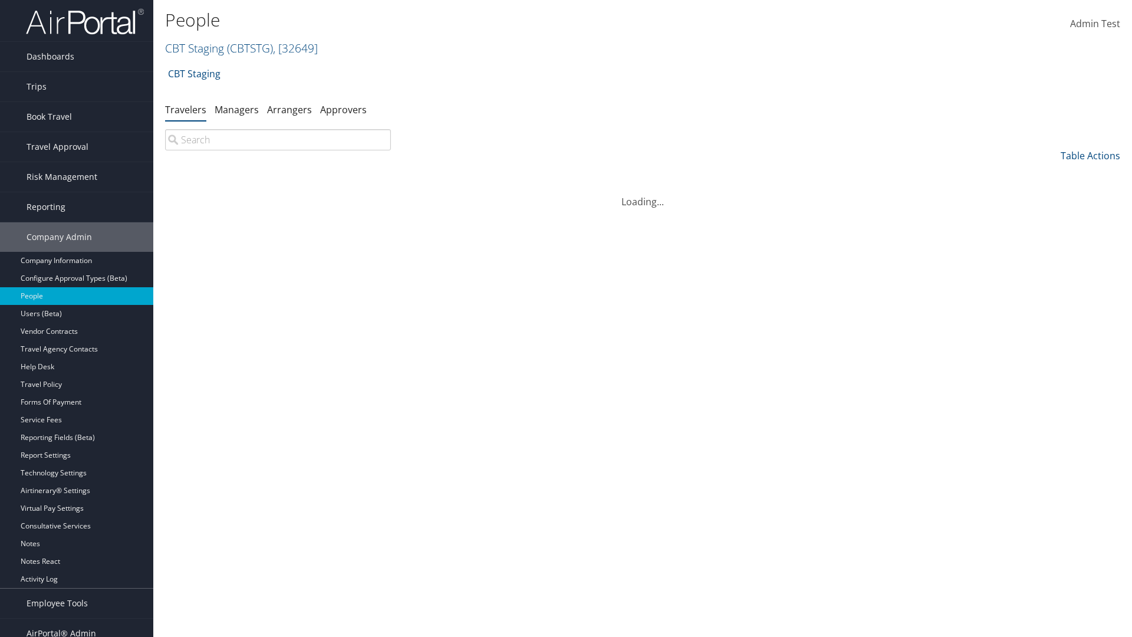 The image size is (1132, 637). What do you see at coordinates (1095, 24) in the screenshot?
I see `span: Admin Test` at bounding box center [1095, 24].